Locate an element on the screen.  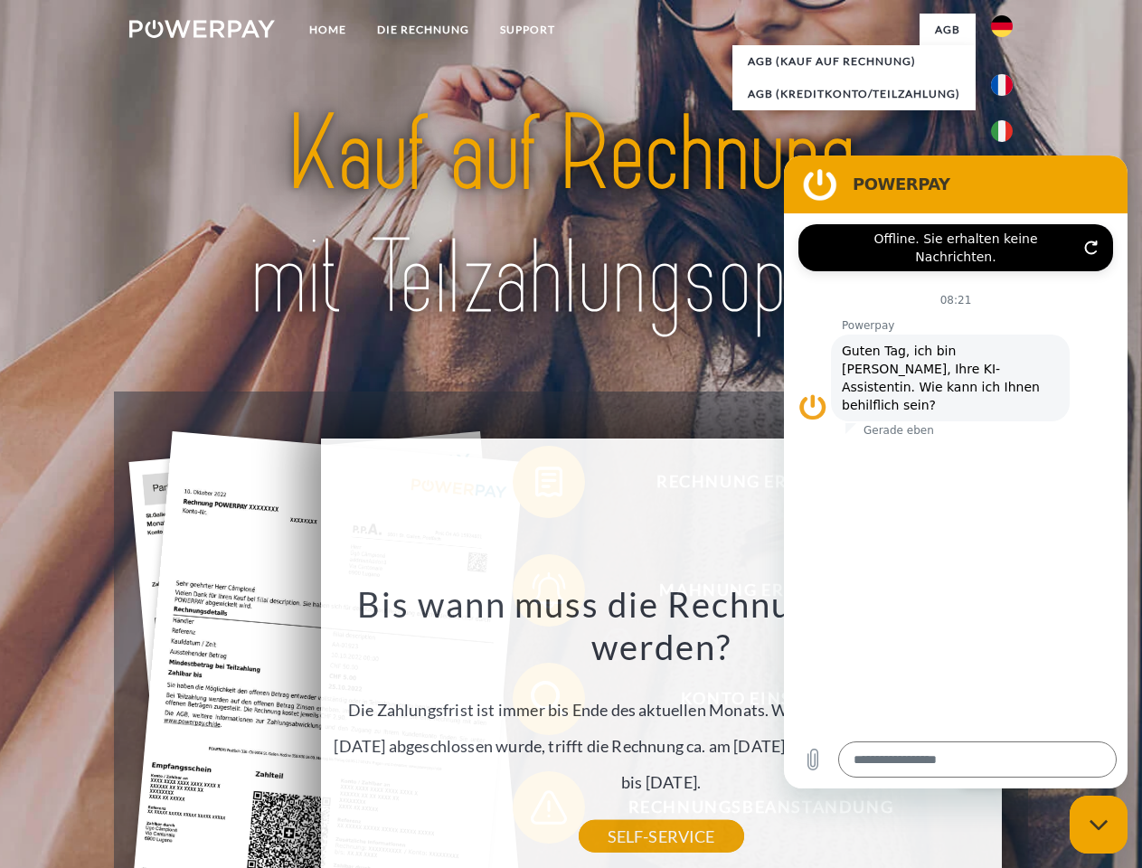
a: DIE RECHNUNG is located at coordinates (423, 30).